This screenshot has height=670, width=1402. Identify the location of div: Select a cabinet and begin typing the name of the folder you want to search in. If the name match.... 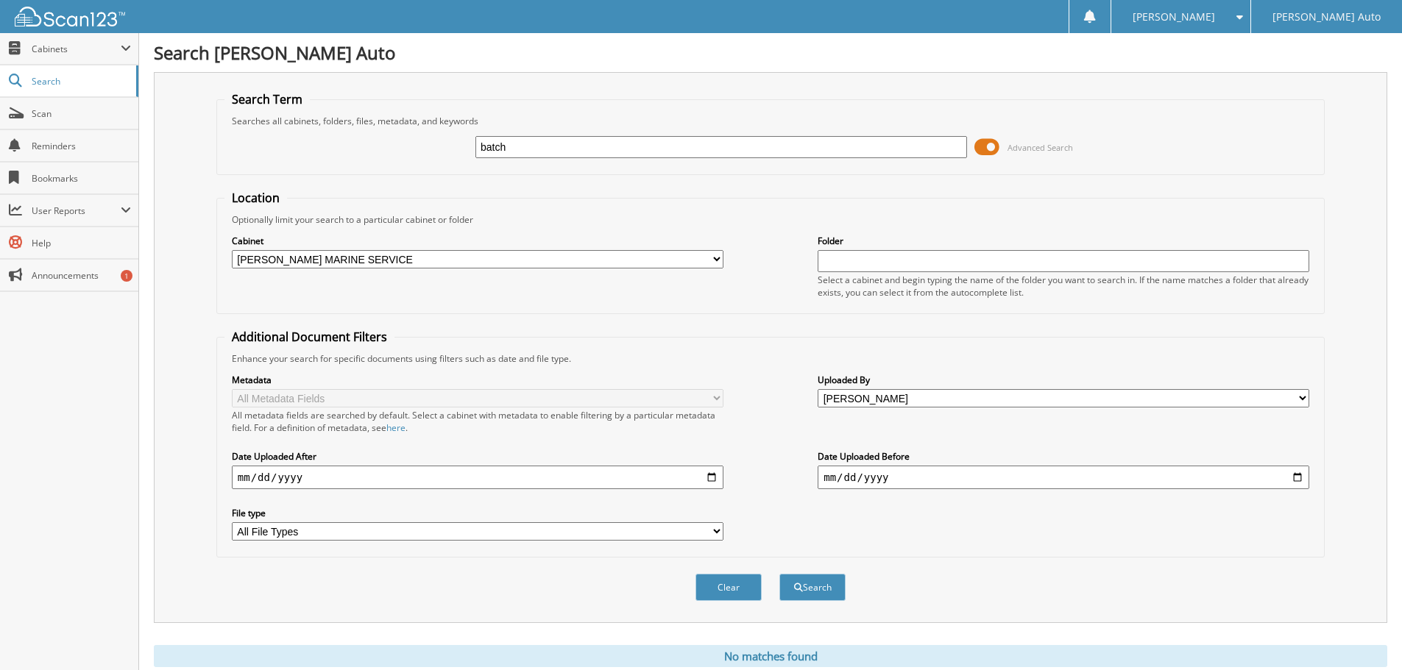
(1063, 286).